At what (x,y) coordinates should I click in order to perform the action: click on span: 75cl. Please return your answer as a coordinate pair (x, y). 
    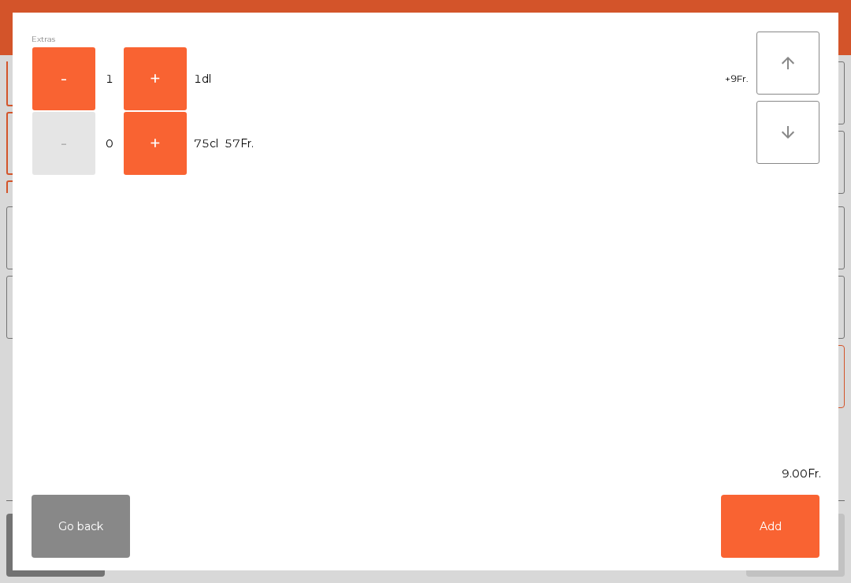
    Looking at the image, I should click on (206, 143).